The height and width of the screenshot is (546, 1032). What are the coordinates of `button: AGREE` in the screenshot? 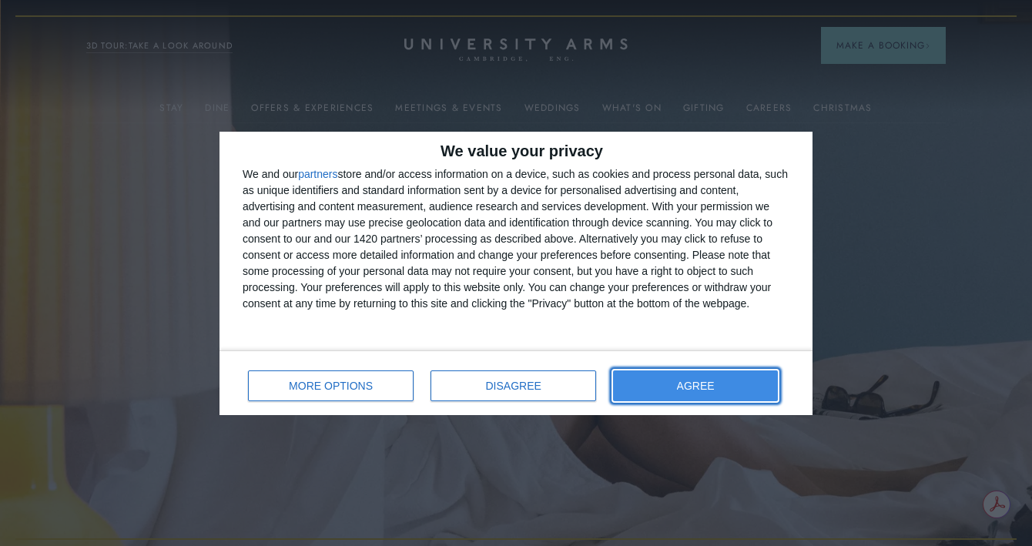 It's located at (695, 386).